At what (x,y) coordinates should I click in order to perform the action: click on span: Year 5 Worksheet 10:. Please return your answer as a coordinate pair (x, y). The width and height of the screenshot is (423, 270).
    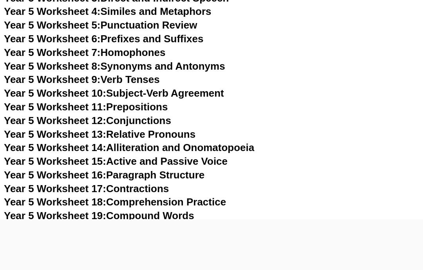
    Looking at the image, I should click on (55, 93).